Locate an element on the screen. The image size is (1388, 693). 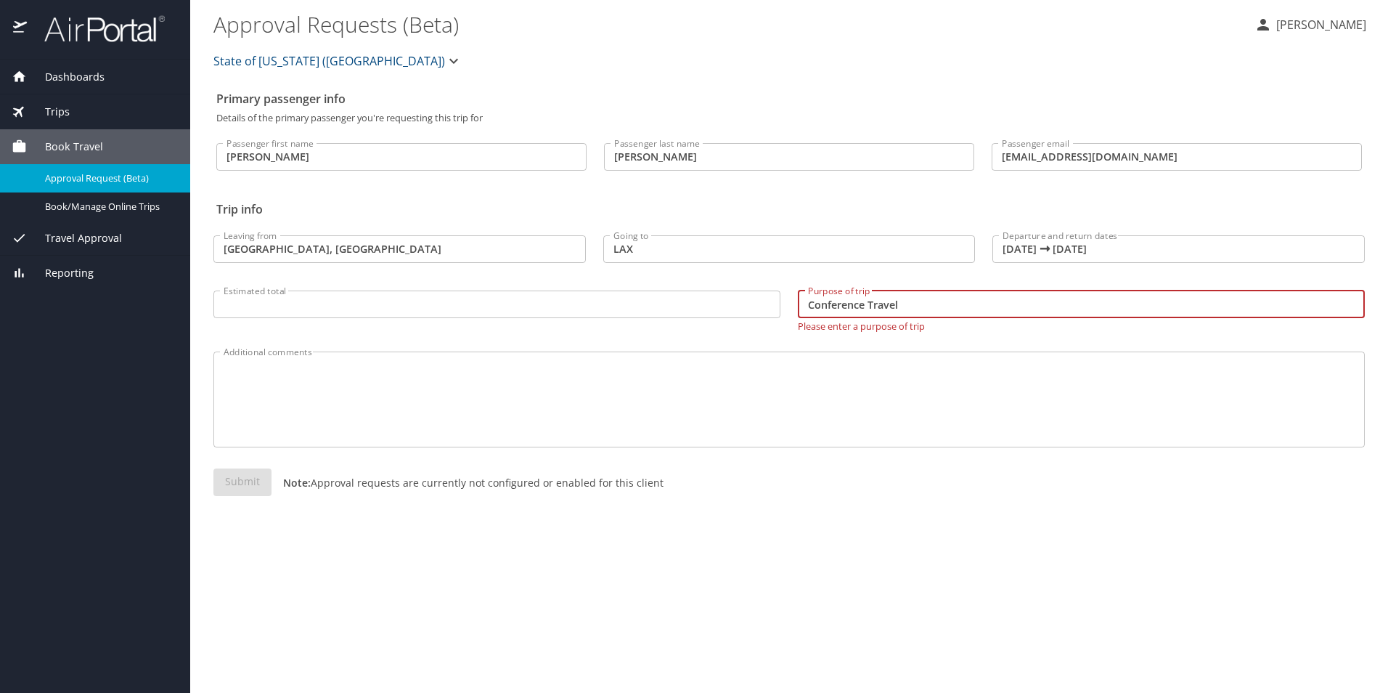
img: icon-airportal.png is located at coordinates (20, 28).